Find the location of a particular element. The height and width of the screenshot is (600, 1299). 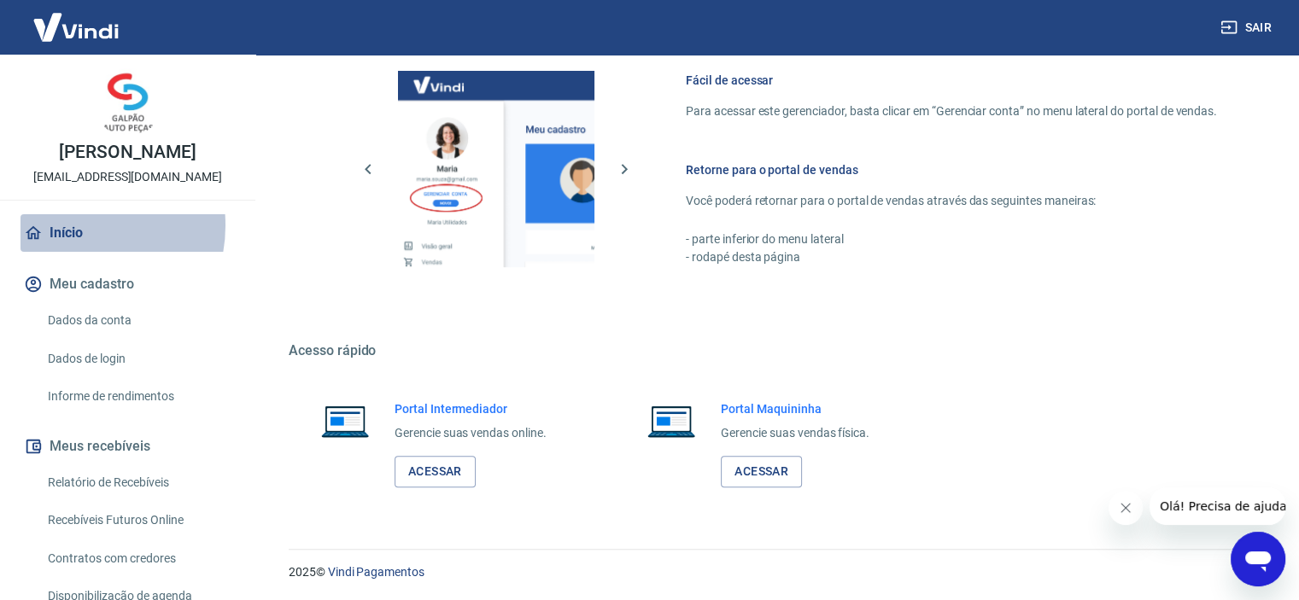

p: - parte inferior do menu lateral is located at coordinates (951, 239).